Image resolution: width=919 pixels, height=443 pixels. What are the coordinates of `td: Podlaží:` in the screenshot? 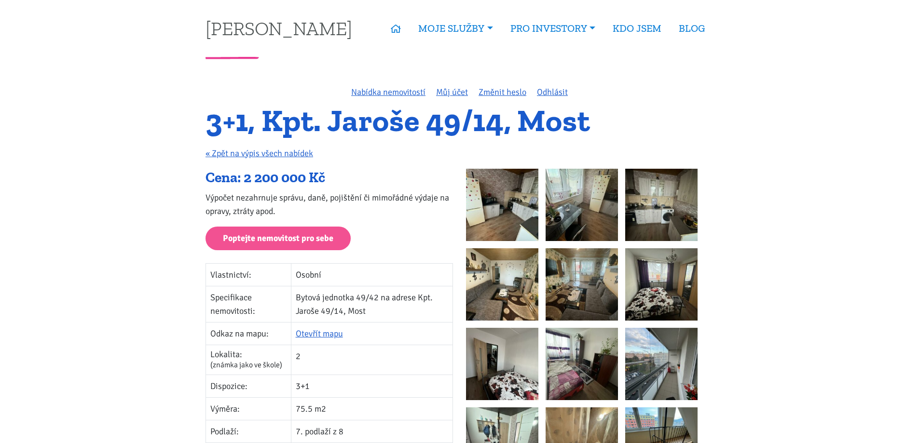 It's located at (248, 431).